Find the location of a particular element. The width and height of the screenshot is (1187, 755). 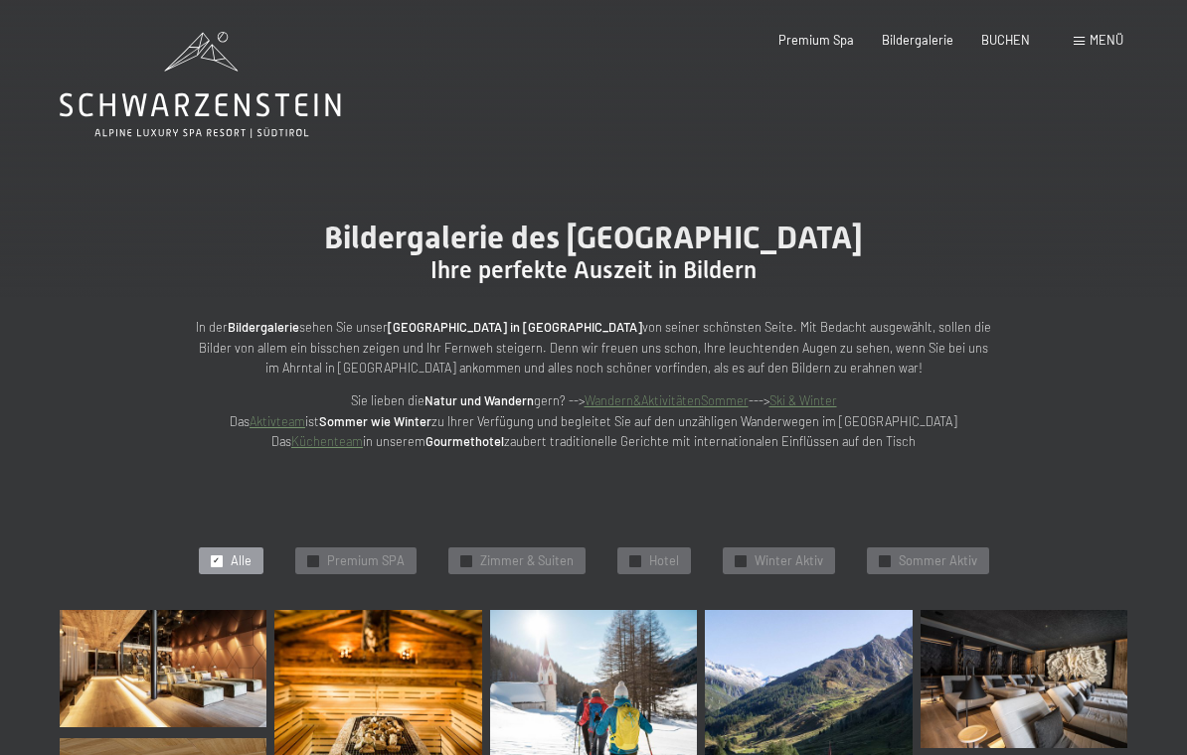

span: Menü is located at coordinates (1106, 40).